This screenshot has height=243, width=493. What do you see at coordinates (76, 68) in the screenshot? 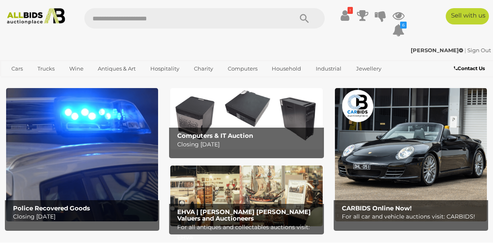
I see `a: Wine` at bounding box center [76, 68].